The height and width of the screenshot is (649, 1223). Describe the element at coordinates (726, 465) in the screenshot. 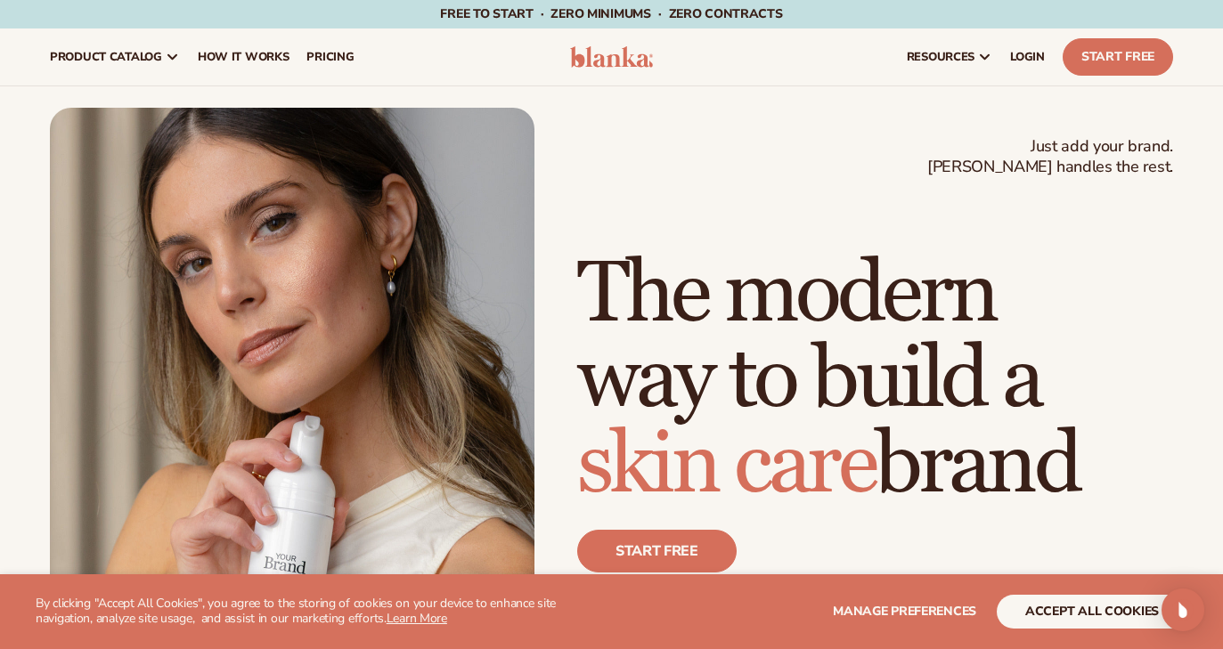

I see `span: skin care` at that location.